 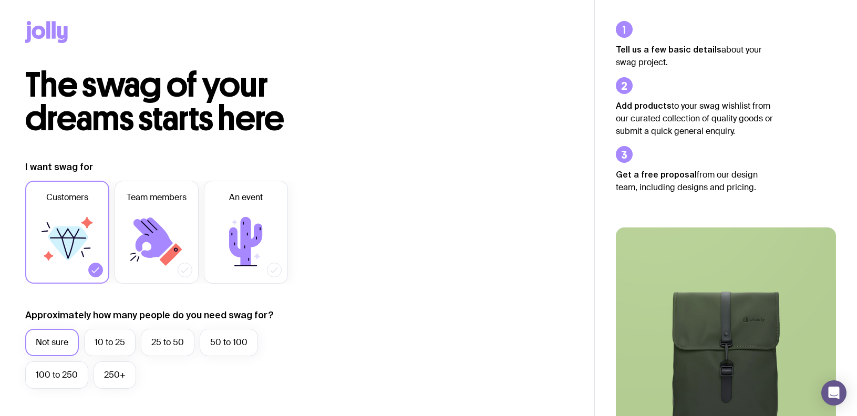 I want to click on label: 10 to 25, so click(x=110, y=343).